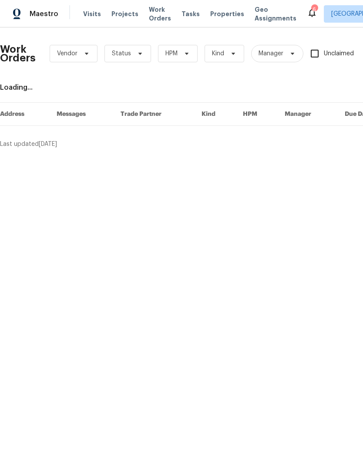 The height and width of the screenshot is (466, 363). I want to click on th: HPM, so click(257, 114).